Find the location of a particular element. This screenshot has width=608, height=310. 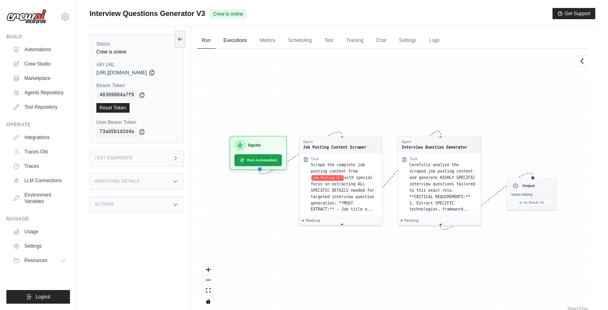

div: AgentJob Posting Content ScraperTaskScrape the complete job posting content fromjob Posting Urlwi... is located at coordinates (340, 181).